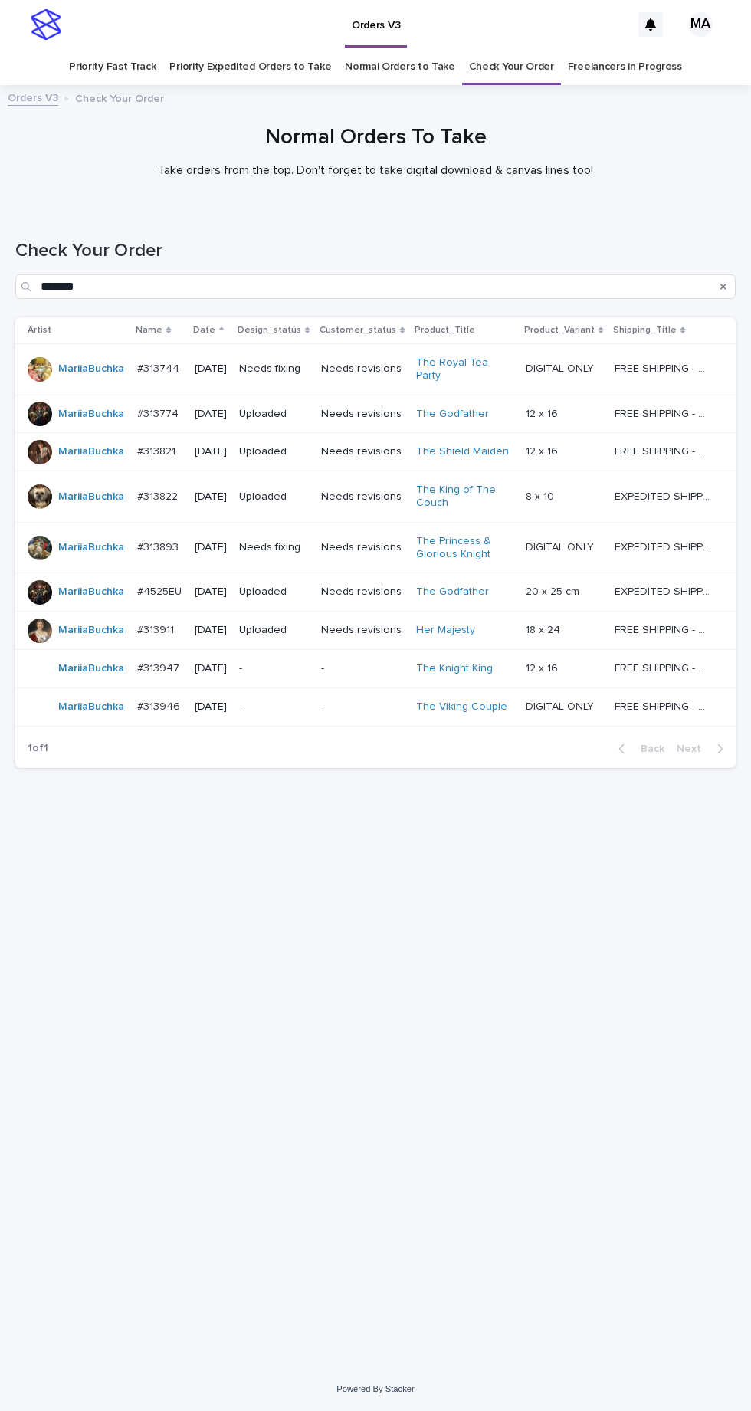 This screenshot has width=751, height=1411. What do you see at coordinates (38, 748) in the screenshot?
I see `p: 1 of 1` at bounding box center [38, 748].